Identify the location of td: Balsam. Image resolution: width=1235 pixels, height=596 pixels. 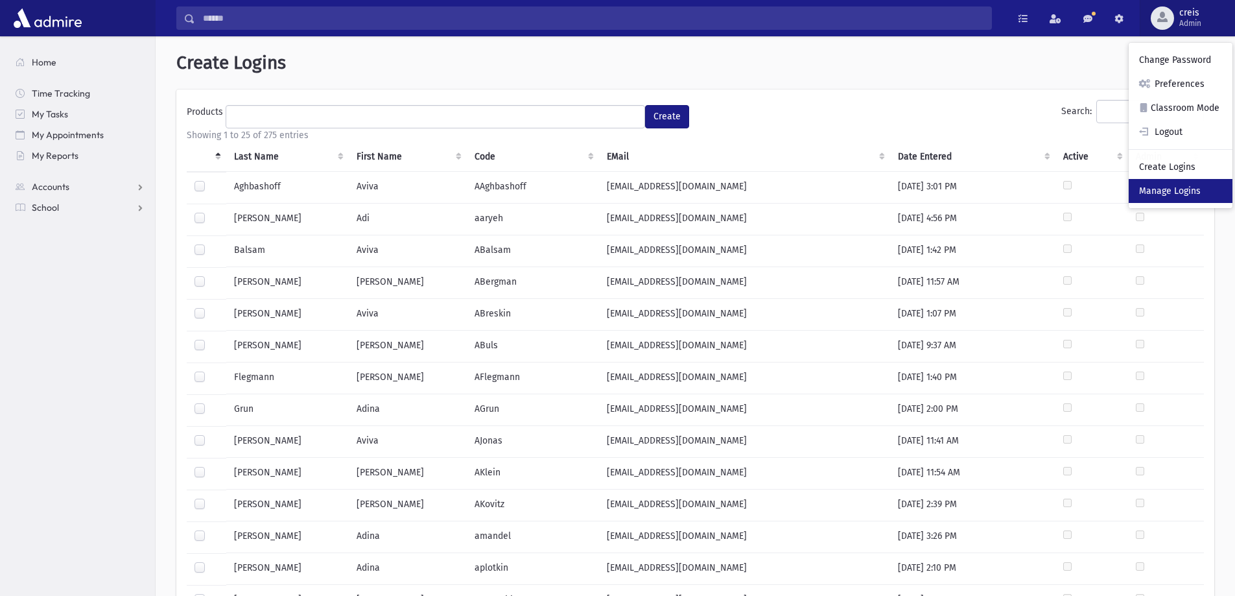
(287, 251).